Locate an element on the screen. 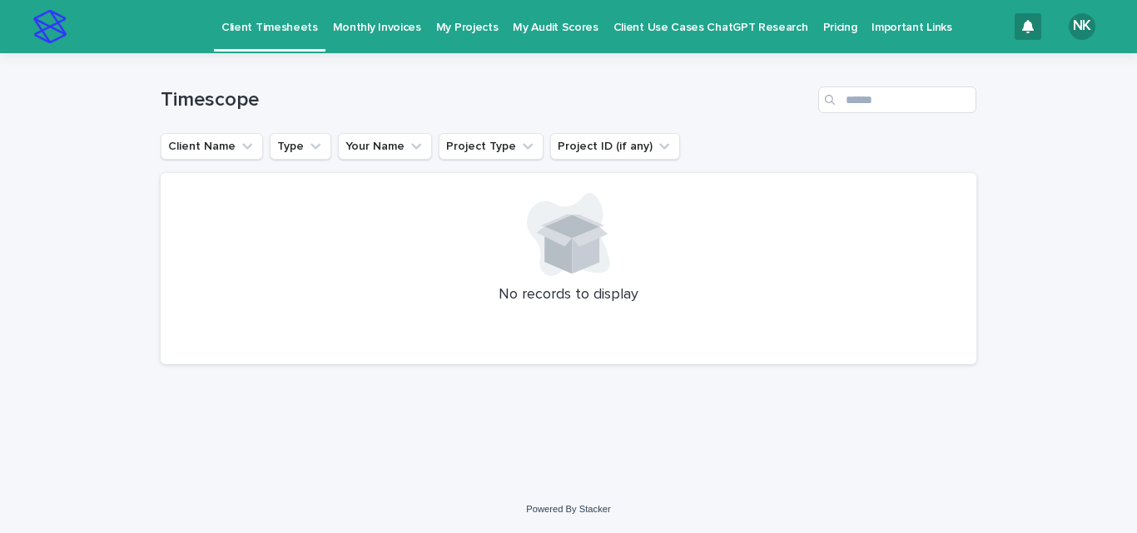 The height and width of the screenshot is (533, 1137). button: Type is located at coordinates (300, 146).